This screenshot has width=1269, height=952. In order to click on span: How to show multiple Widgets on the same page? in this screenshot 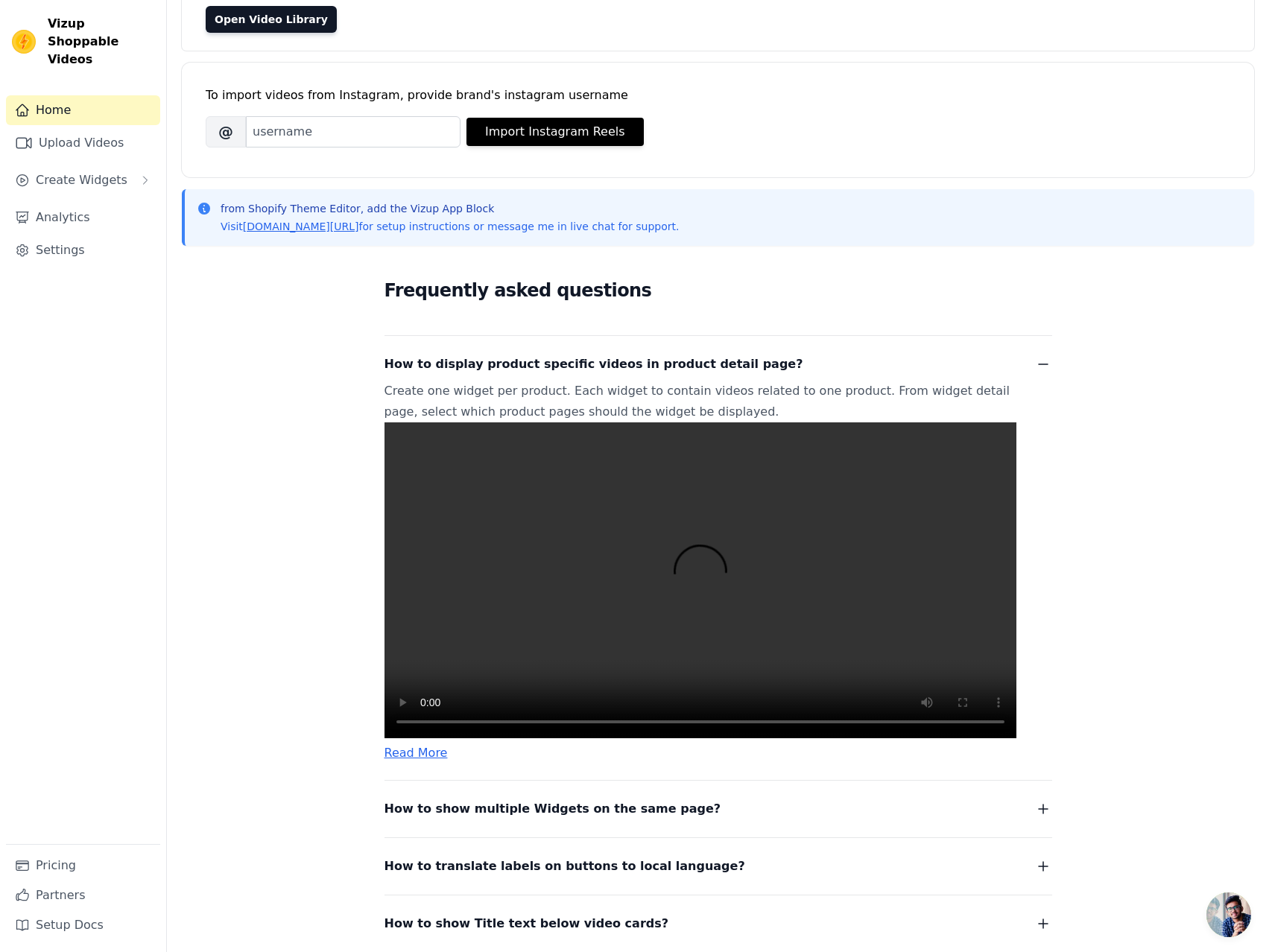, I will do `click(553, 809)`.